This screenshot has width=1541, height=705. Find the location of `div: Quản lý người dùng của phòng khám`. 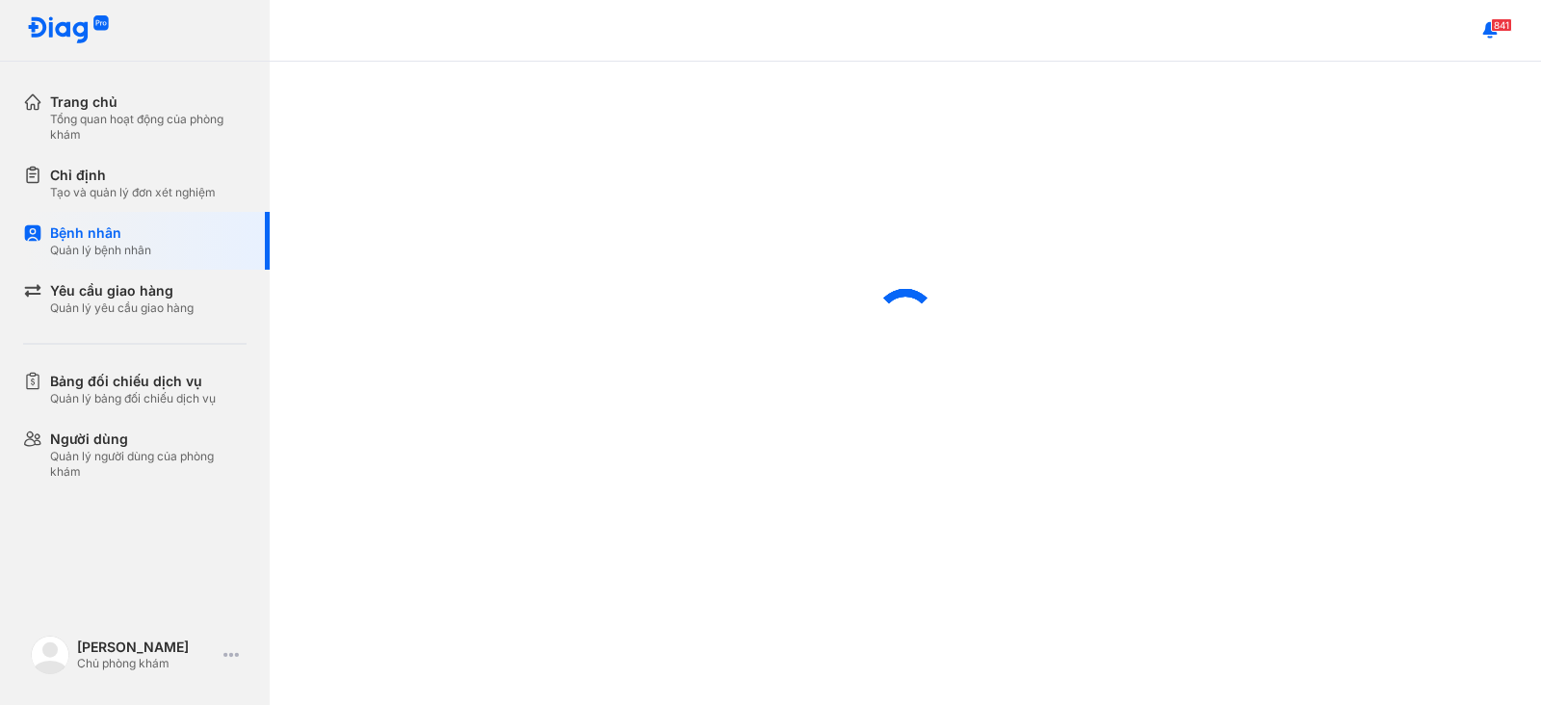

div: Quản lý người dùng của phòng khám is located at coordinates (148, 464).